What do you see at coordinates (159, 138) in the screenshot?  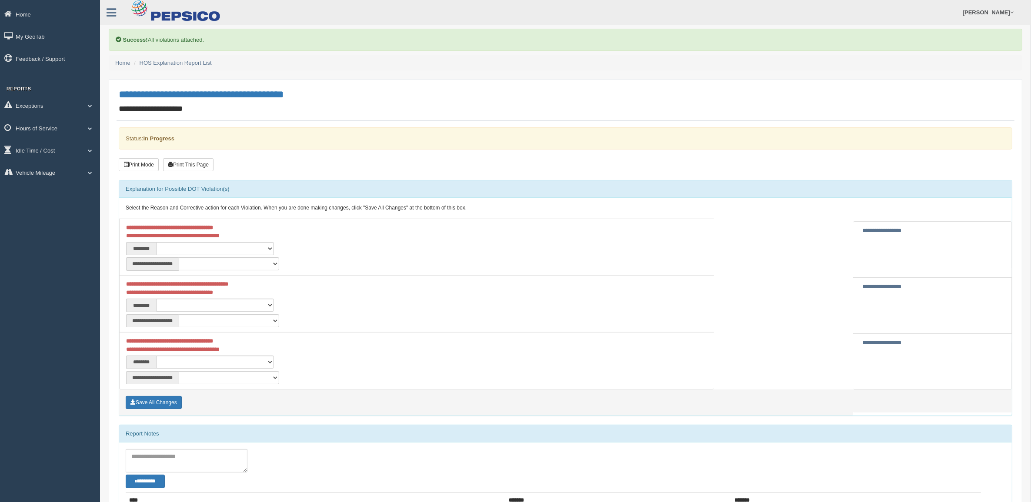 I see `strong: In Progress` at bounding box center [159, 138].